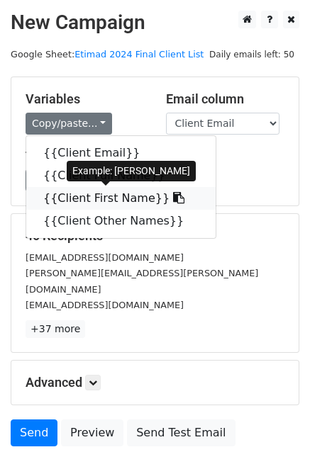  I want to click on a: Daily emails left: 50, so click(252, 54).